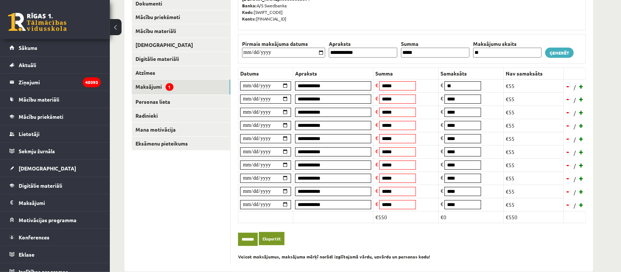  Describe the element at coordinates (170, 87) in the screenshot. I see `span: 1` at that location.